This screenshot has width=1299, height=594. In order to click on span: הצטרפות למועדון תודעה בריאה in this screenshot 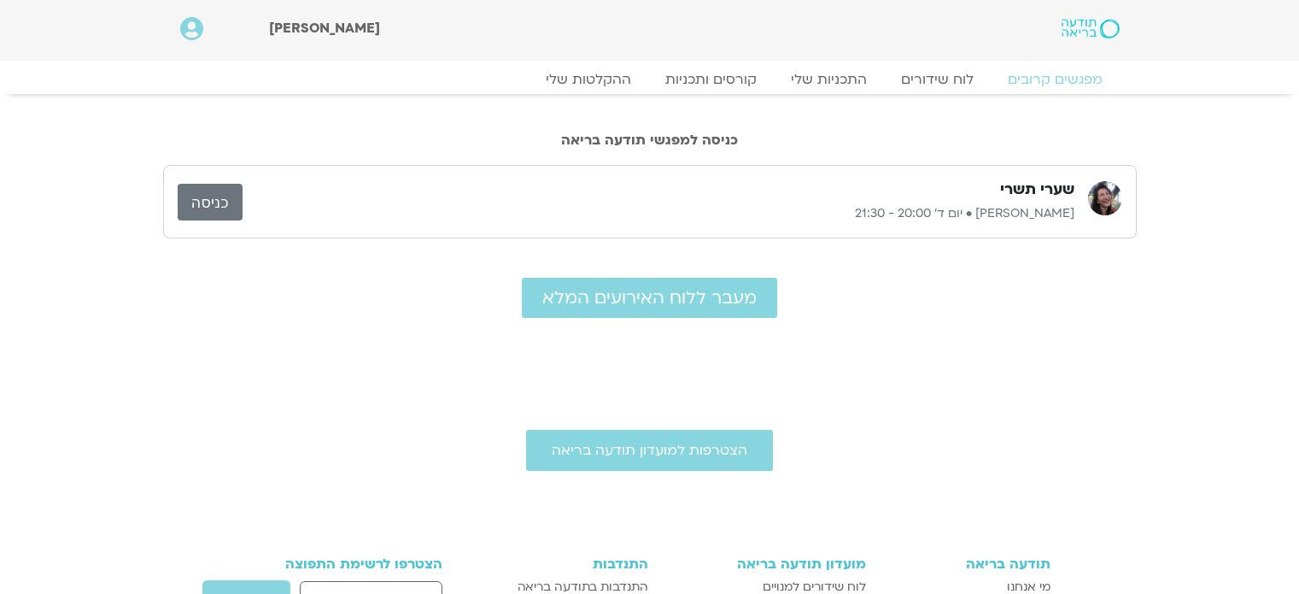, I will do `click(649, 450)`.